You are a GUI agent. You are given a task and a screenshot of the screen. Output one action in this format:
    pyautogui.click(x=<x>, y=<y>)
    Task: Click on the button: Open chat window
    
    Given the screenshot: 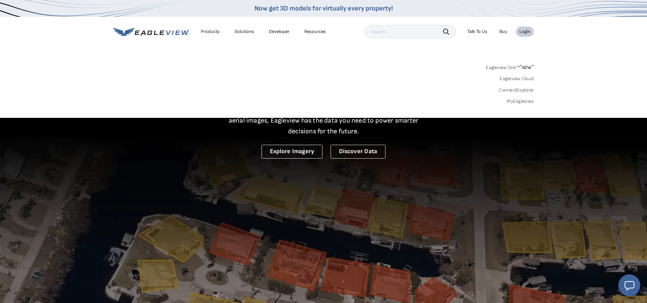 What is the action you would take?
    pyautogui.click(x=629, y=285)
    